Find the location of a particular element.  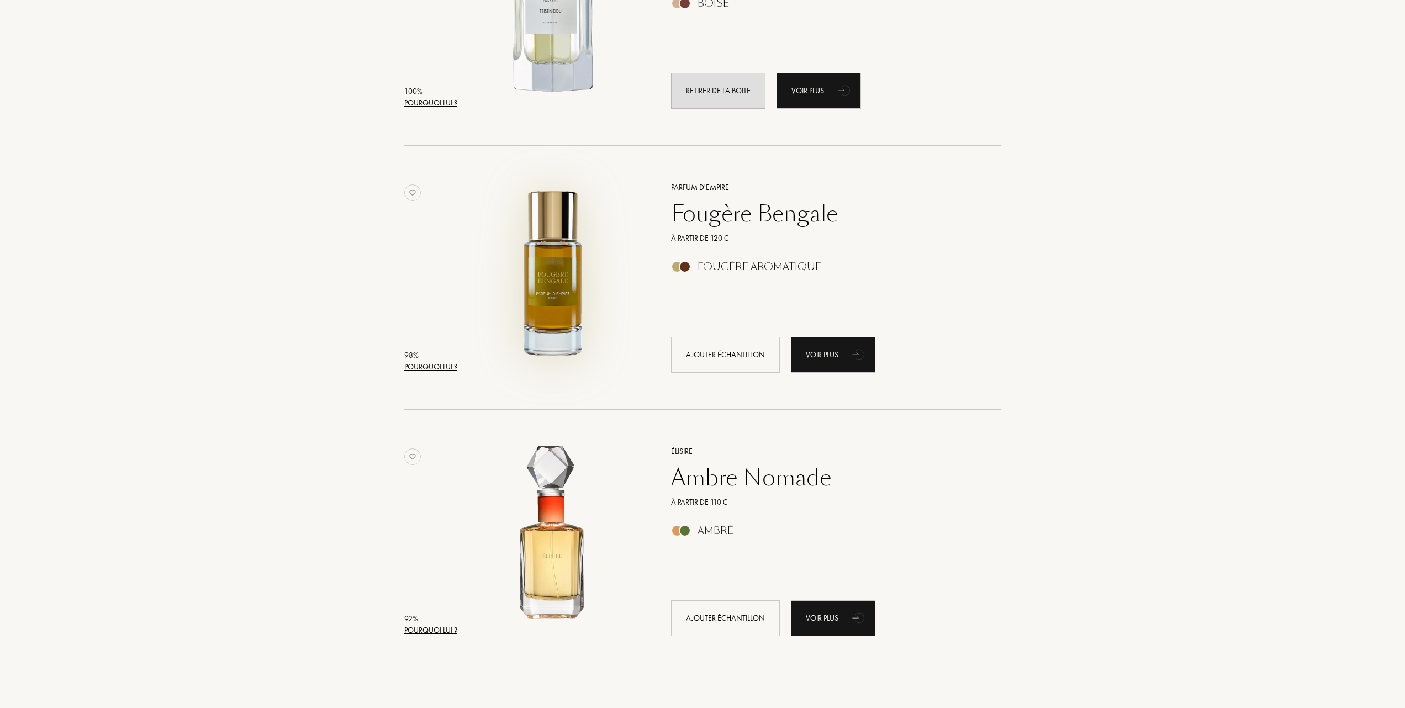

a: Fougère Bengale is located at coordinates (824, 214).